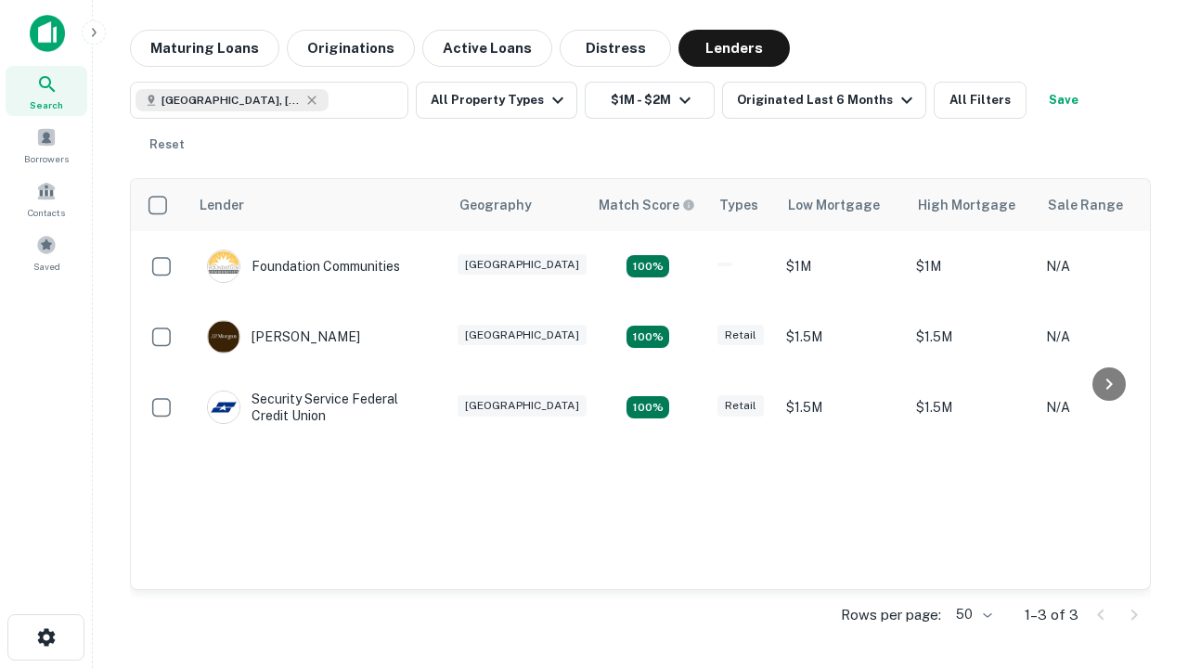 Image resolution: width=1188 pixels, height=668 pixels. I want to click on span: Search, so click(46, 105).